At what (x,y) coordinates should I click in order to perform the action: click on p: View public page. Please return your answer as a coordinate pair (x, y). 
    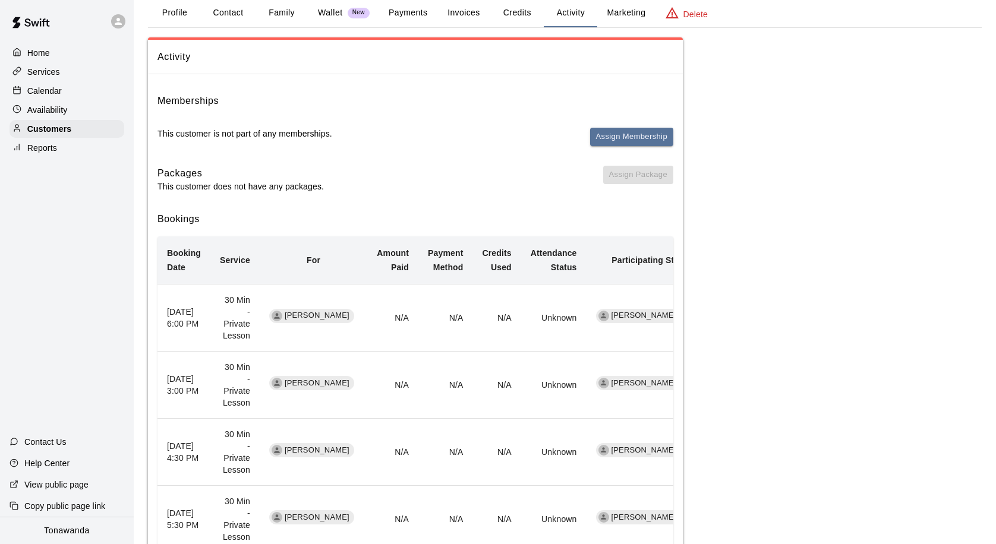
    Looking at the image, I should click on (56, 485).